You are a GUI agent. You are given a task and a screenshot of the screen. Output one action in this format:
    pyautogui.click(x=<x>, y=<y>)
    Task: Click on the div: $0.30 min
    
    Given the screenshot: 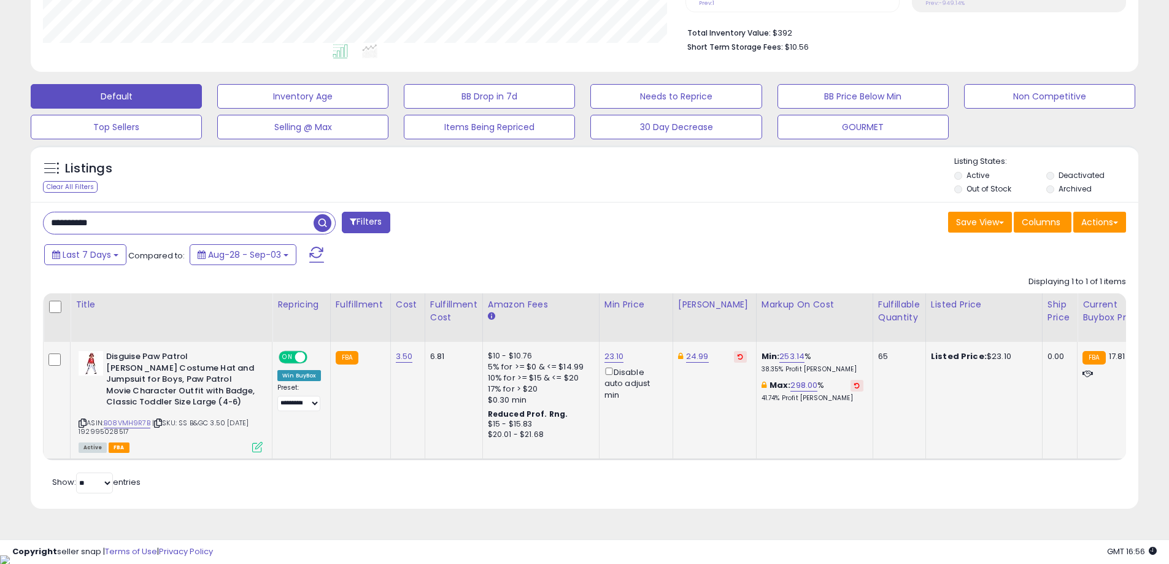 What is the action you would take?
    pyautogui.click(x=539, y=400)
    